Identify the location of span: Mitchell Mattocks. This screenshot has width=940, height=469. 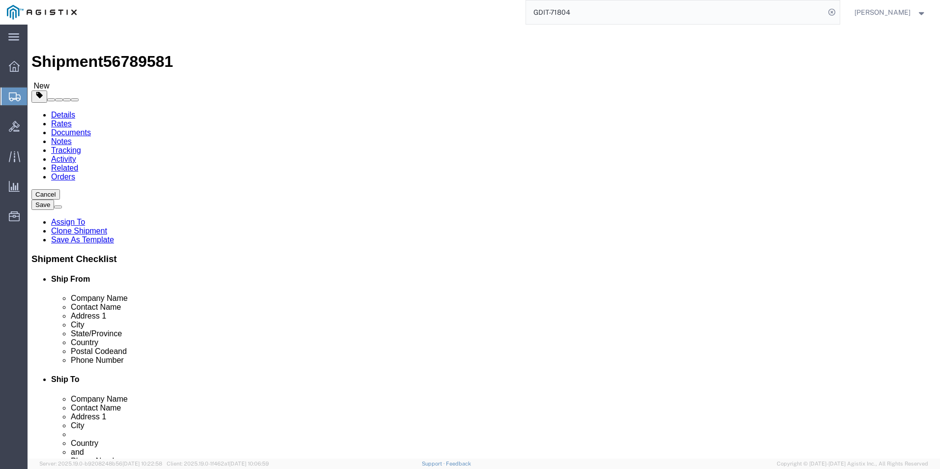
(883, 12).